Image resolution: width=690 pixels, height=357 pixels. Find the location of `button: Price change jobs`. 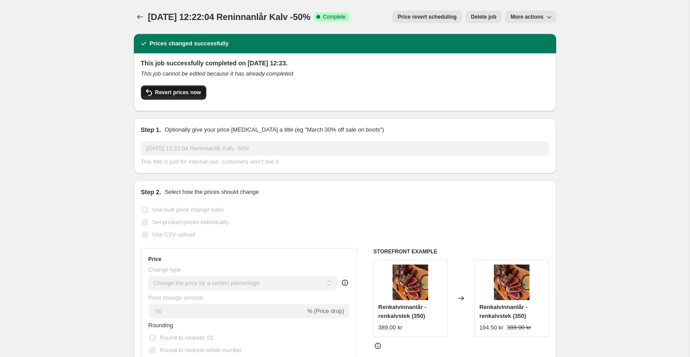

button: Price change jobs is located at coordinates (140, 17).